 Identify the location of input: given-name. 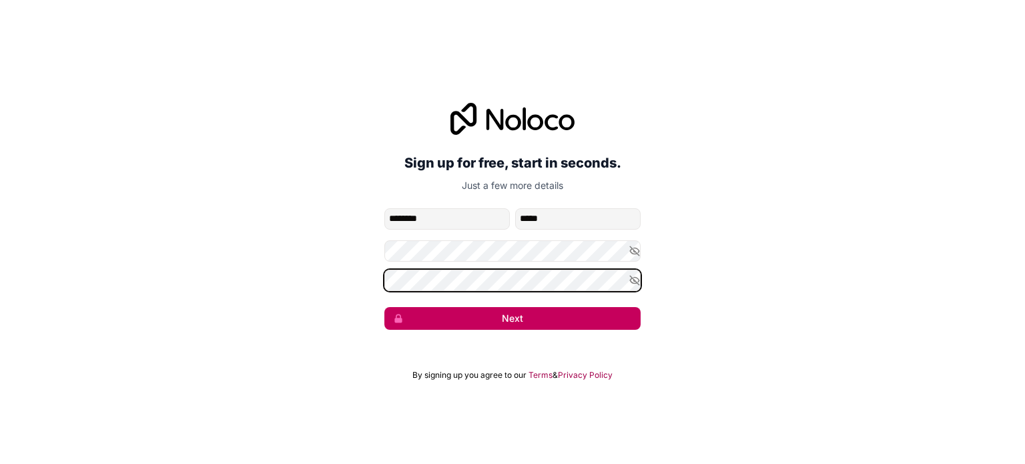
(447, 219).